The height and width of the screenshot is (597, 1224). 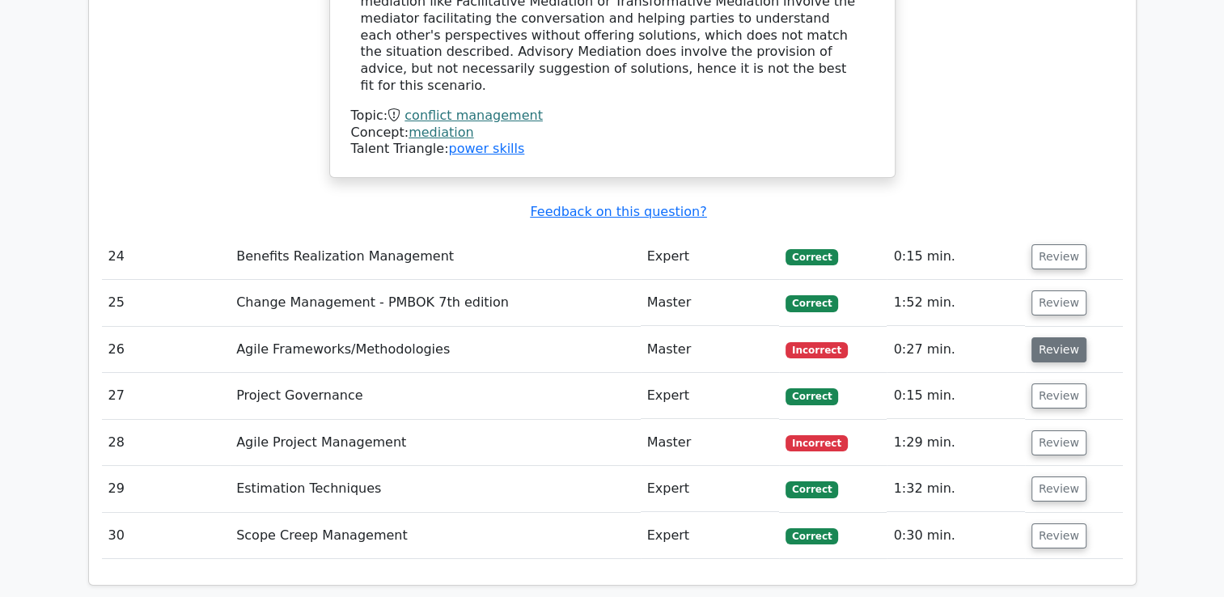 I want to click on td: Agile Project Management, so click(x=434, y=442).